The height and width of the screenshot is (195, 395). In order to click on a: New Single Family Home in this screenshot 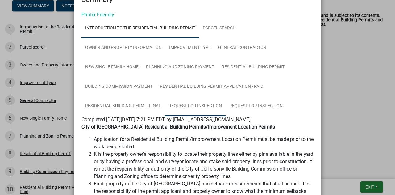, I will do `click(112, 67)`.